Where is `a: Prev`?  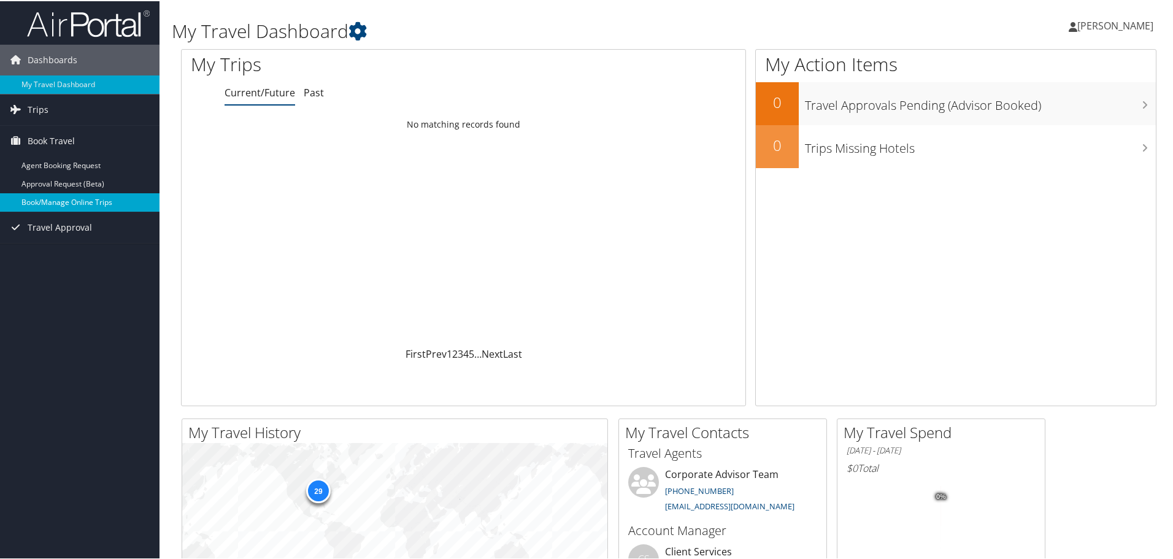 a: Prev is located at coordinates (436, 353).